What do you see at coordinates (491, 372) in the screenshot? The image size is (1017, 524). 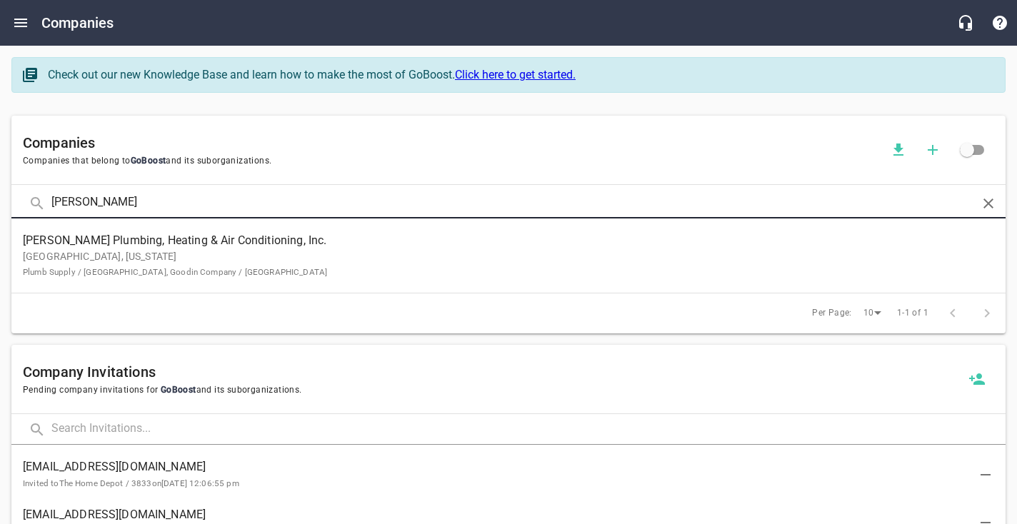 I see `h6: Company Invitations` at bounding box center [491, 372].